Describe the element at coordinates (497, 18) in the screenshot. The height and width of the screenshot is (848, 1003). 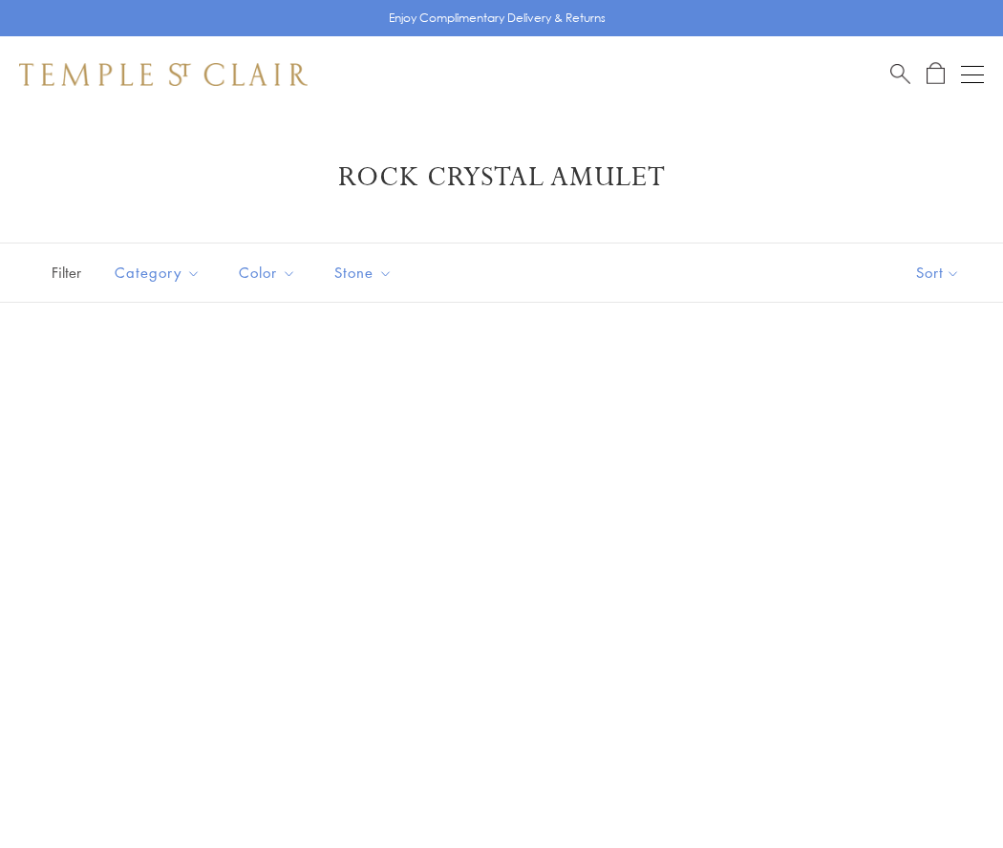
I see `p: Enjoy Complimentary Delivery & Returns` at that location.